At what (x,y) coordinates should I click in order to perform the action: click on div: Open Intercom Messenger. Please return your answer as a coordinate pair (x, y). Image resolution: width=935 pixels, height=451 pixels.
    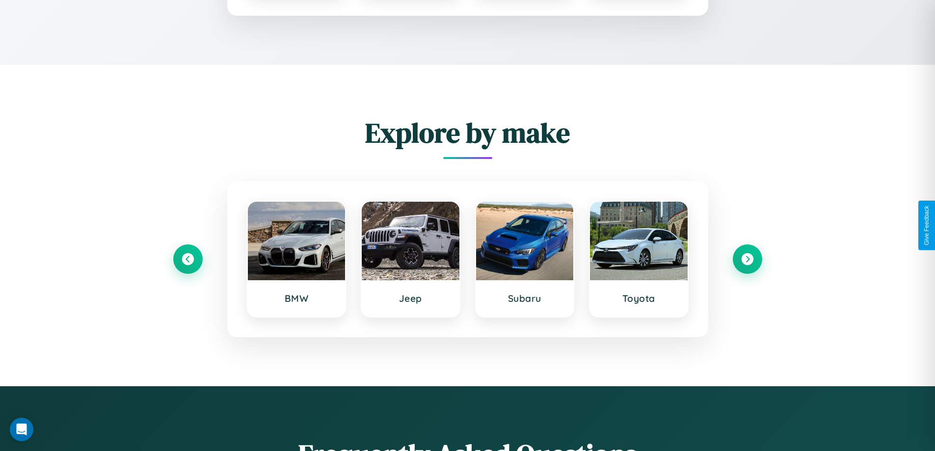
    Looking at the image, I should click on (22, 429).